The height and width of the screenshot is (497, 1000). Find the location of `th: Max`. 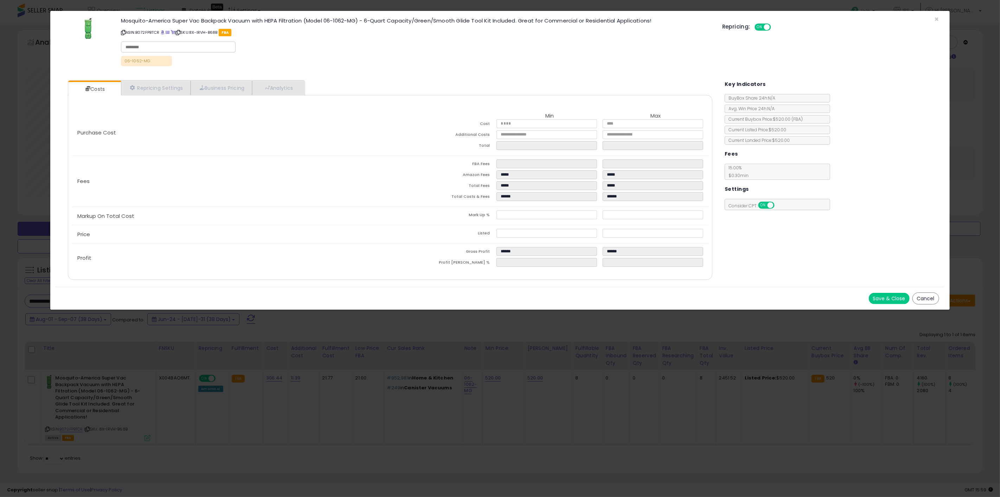

th: Max is located at coordinates (656, 116).